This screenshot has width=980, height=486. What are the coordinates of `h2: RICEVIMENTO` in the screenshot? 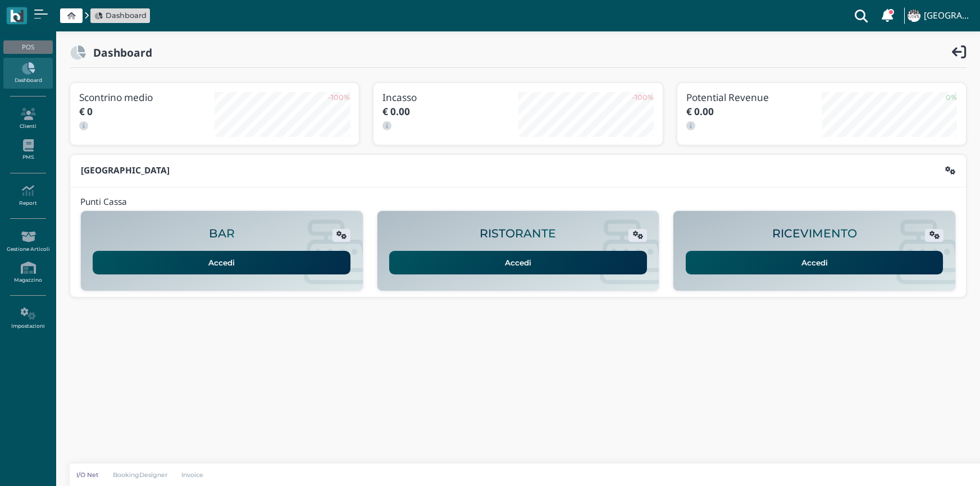 It's located at (814, 234).